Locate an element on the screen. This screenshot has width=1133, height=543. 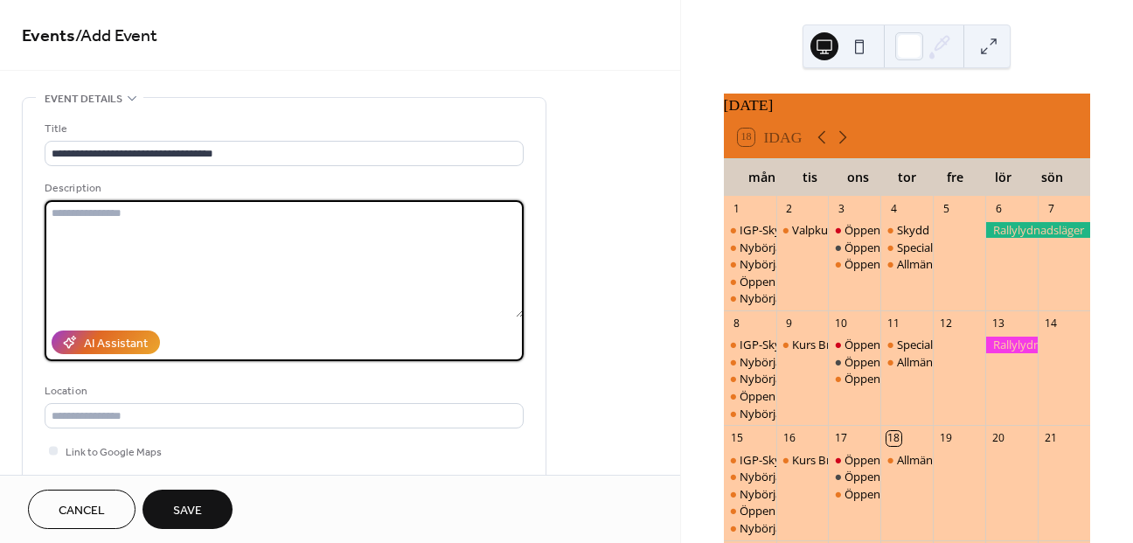
div: 13 is located at coordinates (998, 323).